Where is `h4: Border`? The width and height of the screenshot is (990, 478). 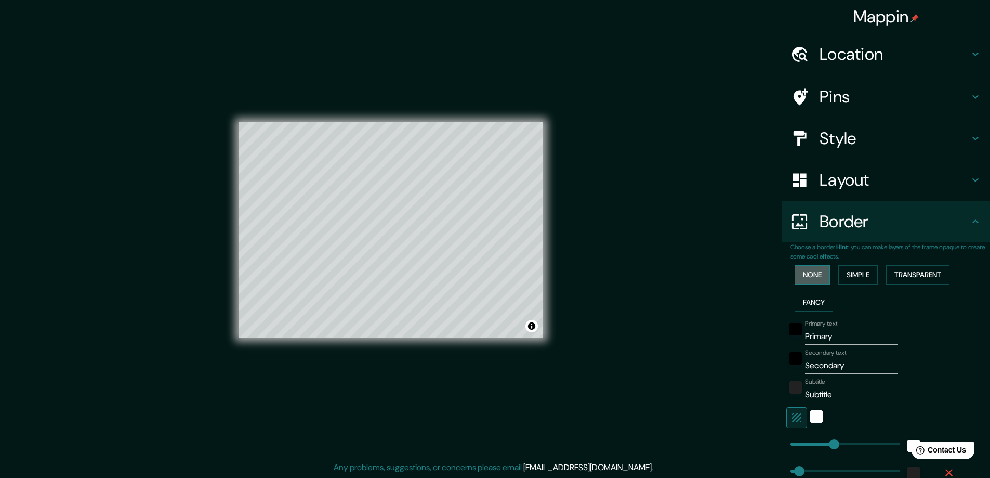
h4: Border is located at coordinates (895, 221).